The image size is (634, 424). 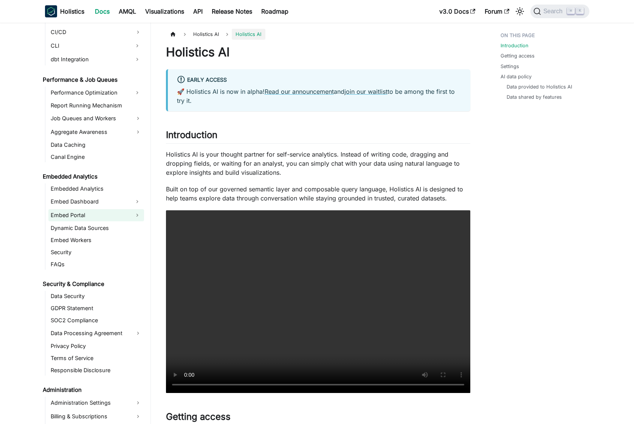 What do you see at coordinates (96, 417) in the screenshot?
I see `a: Billing & Subscriptions` at bounding box center [96, 417].